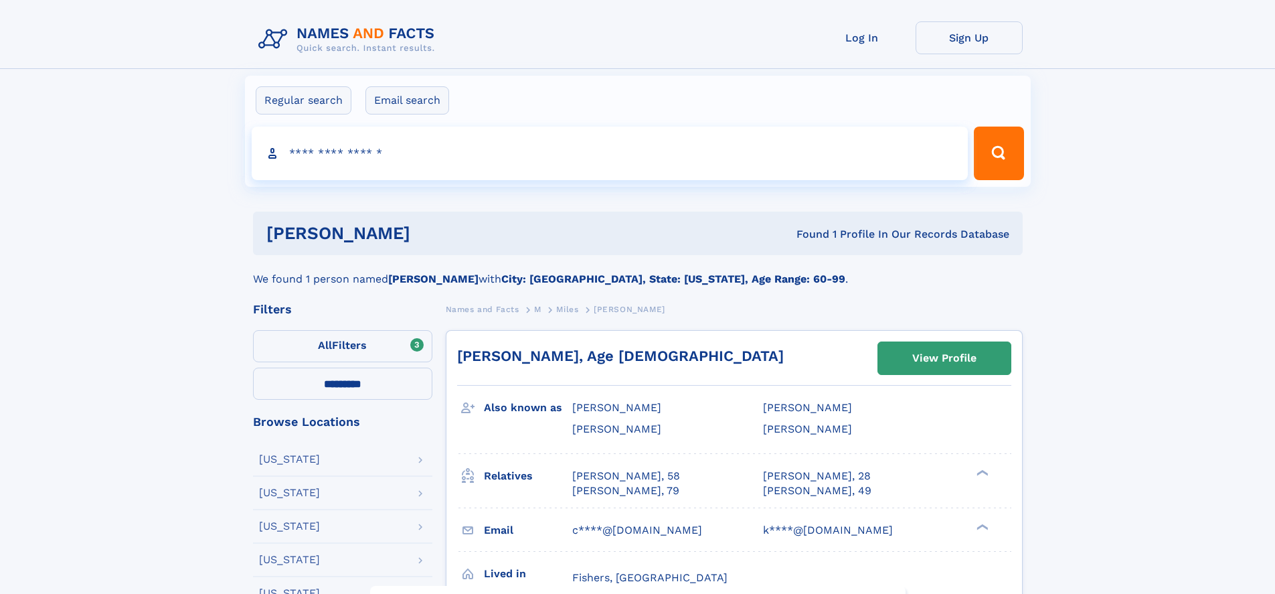  What do you see at coordinates (325, 345) in the screenshot?
I see `span: All` at bounding box center [325, 345].